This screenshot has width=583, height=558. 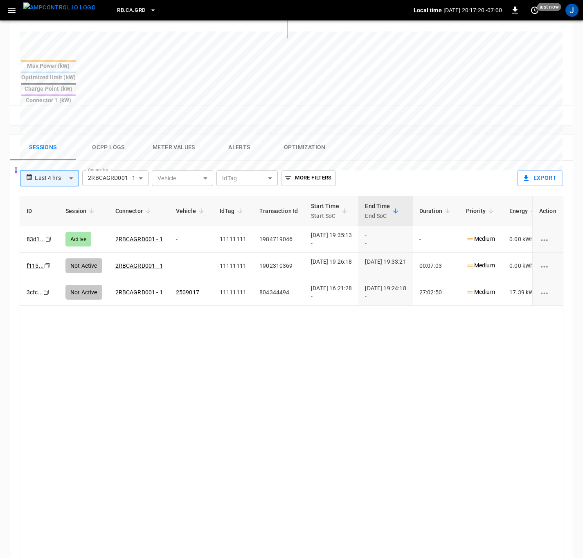 What do you see at coordinates (134, 211) in the screenshot?
I see `span: Connector` at bounding box center [134, 211].